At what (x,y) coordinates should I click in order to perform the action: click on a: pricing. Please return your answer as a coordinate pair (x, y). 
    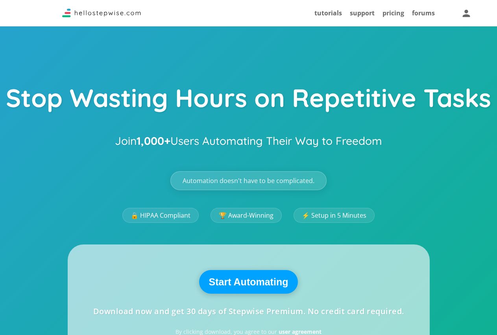
    Looking at the image, I should click on (393, 13).